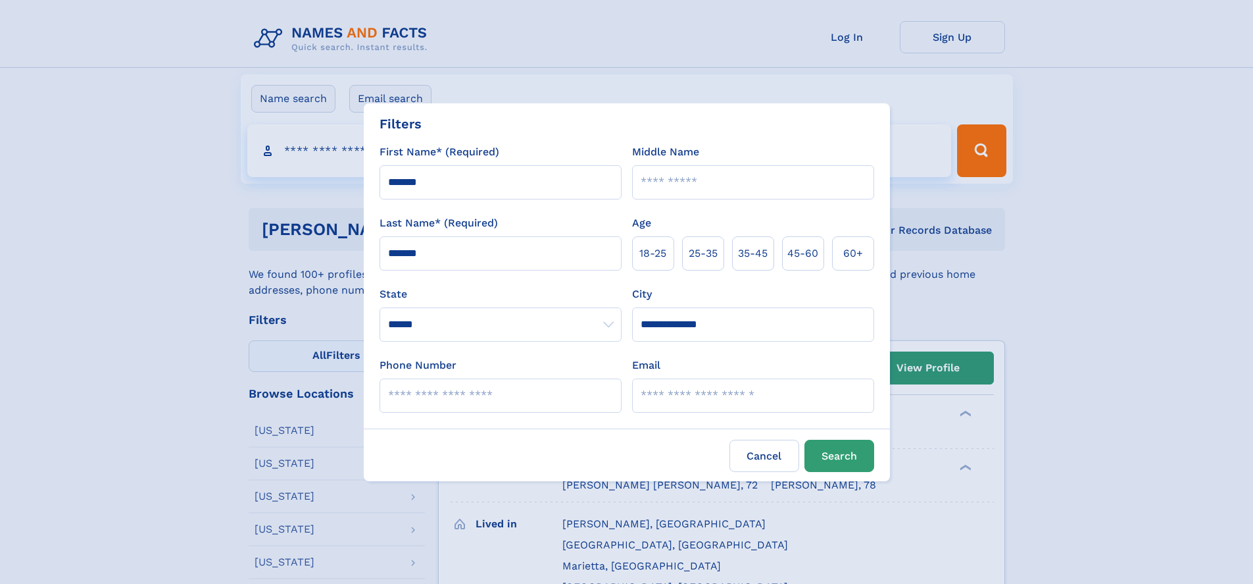 Image resolution: width=1253 pixels, height=584 pixels. I want to click on span: 35‑45, so click(753, 253).